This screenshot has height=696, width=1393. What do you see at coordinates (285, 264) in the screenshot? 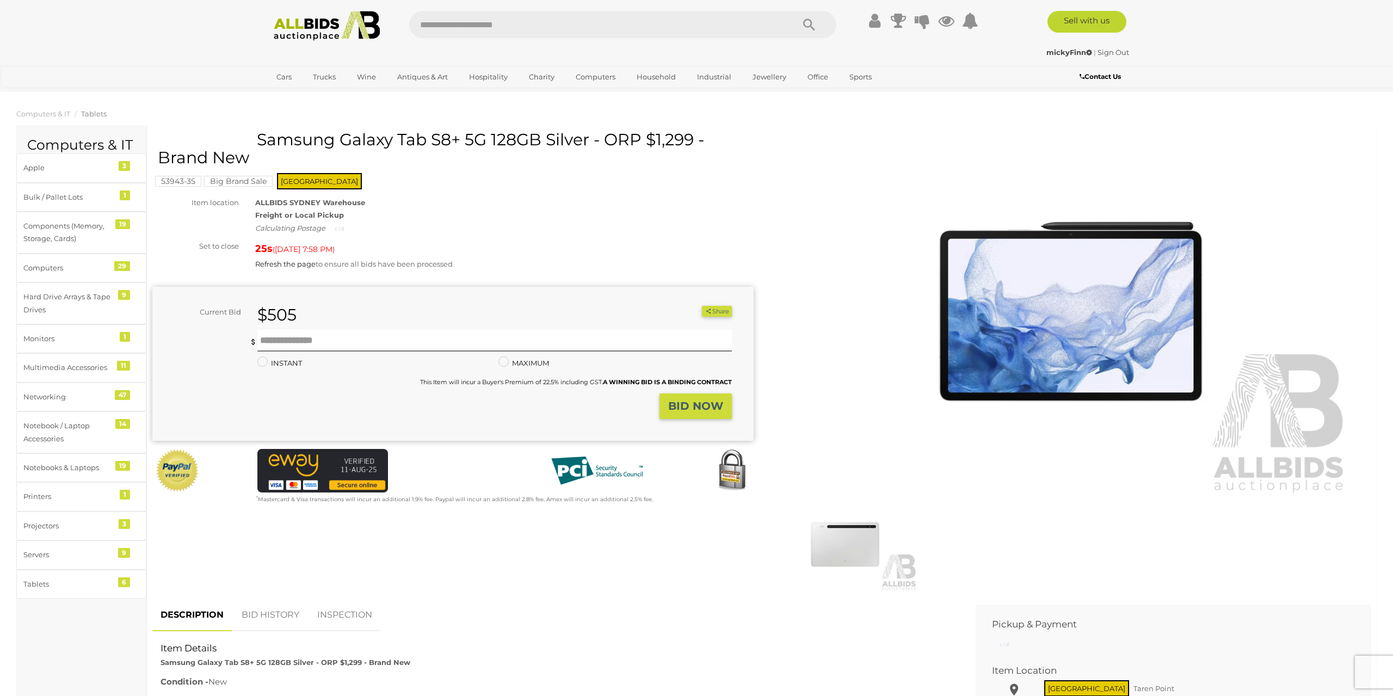
I see `a: Refresh the page` at bounding box center [285, 264].